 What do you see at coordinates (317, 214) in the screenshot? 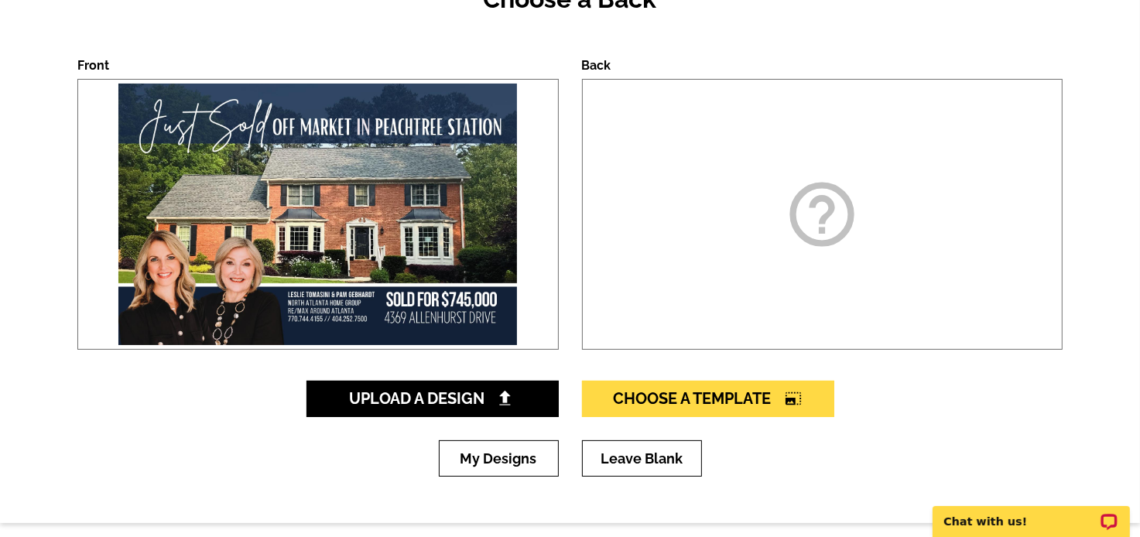
I see `img: large-thumb.jpg` at bounding box center [317, 214].